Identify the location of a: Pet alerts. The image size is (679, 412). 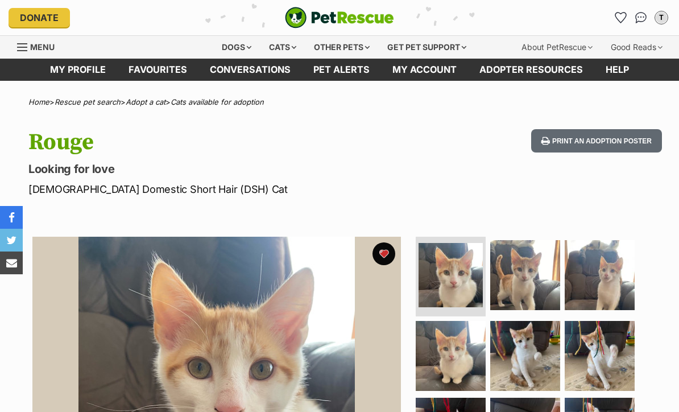
(341, 69).